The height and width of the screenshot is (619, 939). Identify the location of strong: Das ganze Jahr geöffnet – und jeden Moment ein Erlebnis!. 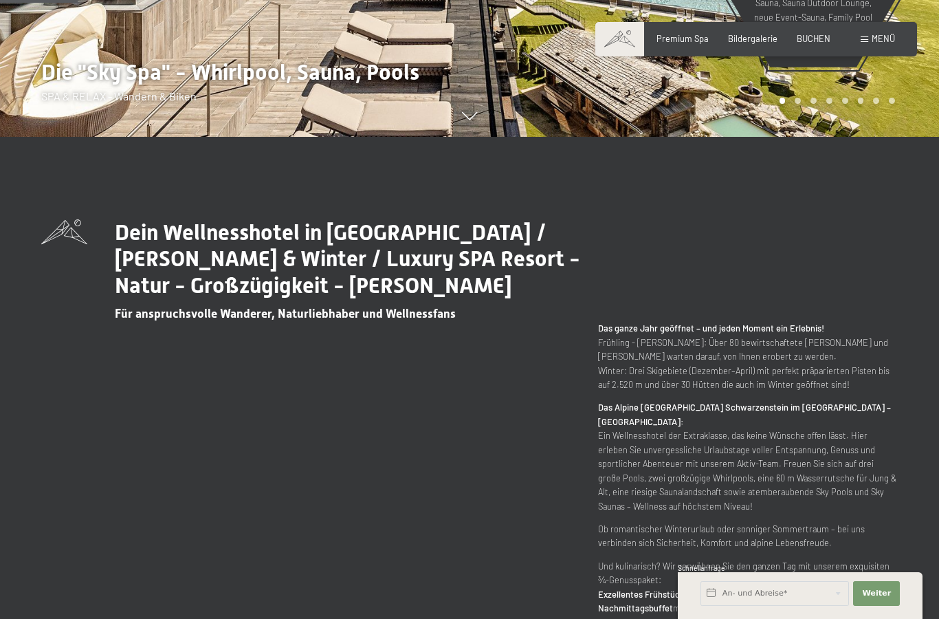
(711, 328).